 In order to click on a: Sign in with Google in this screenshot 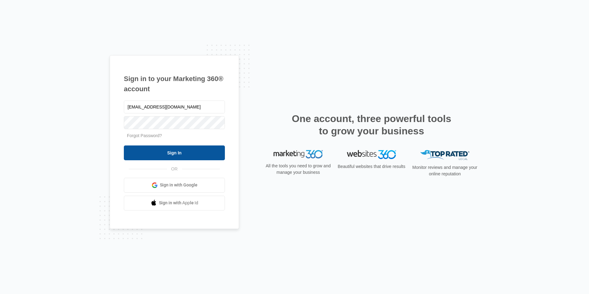, I will do `click(174, 185)`.